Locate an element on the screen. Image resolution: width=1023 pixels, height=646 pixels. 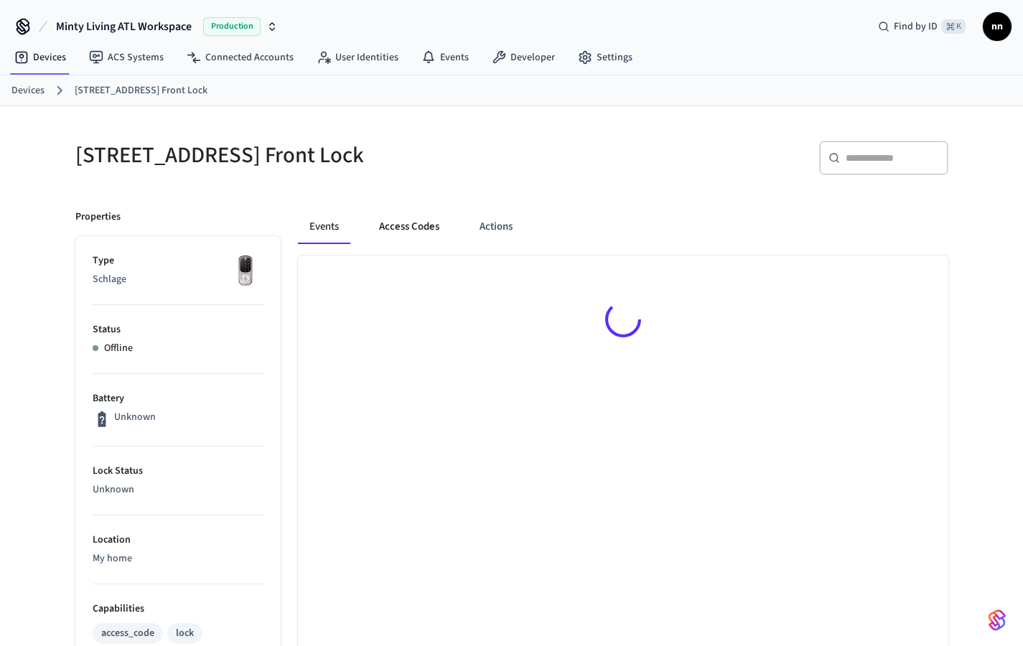
span: nn is located at coordinates (997, 27).